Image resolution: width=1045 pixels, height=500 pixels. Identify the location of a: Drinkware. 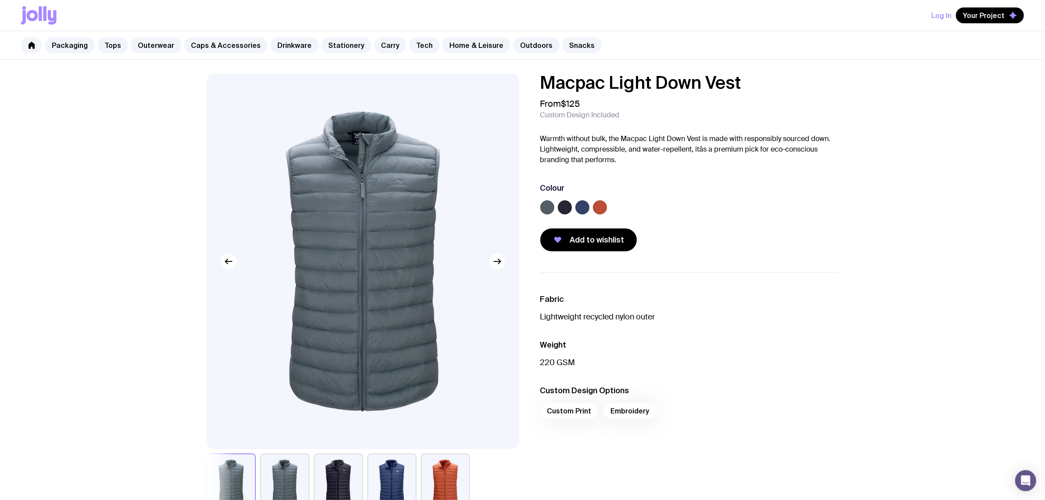
(295, 45).